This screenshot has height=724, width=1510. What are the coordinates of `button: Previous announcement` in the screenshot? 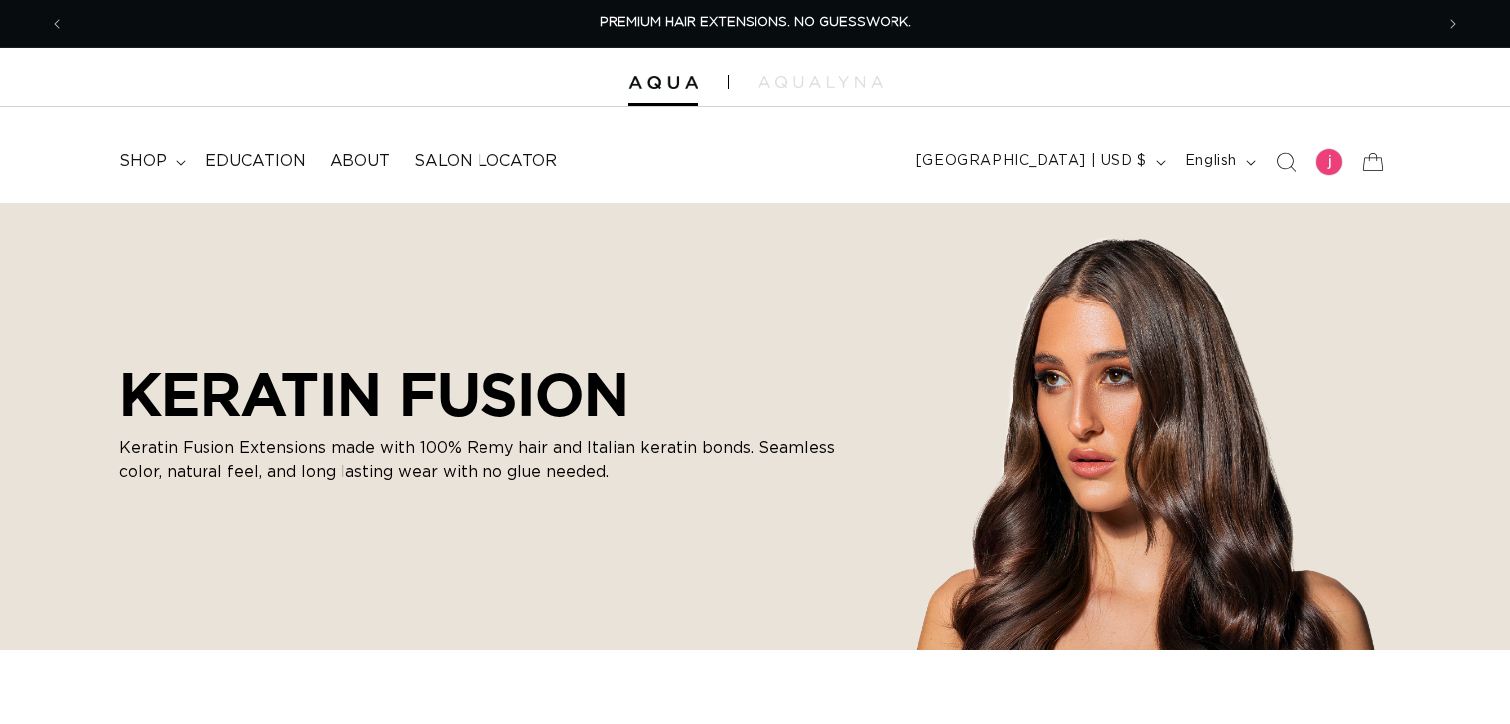 It's located at (57, 24).